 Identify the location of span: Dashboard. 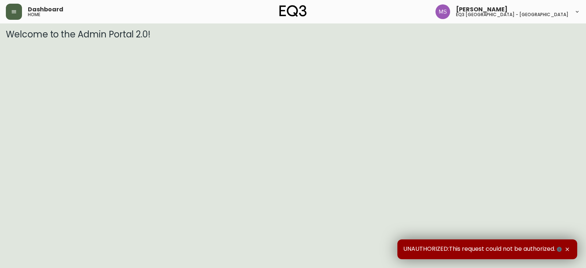
(45, 10).